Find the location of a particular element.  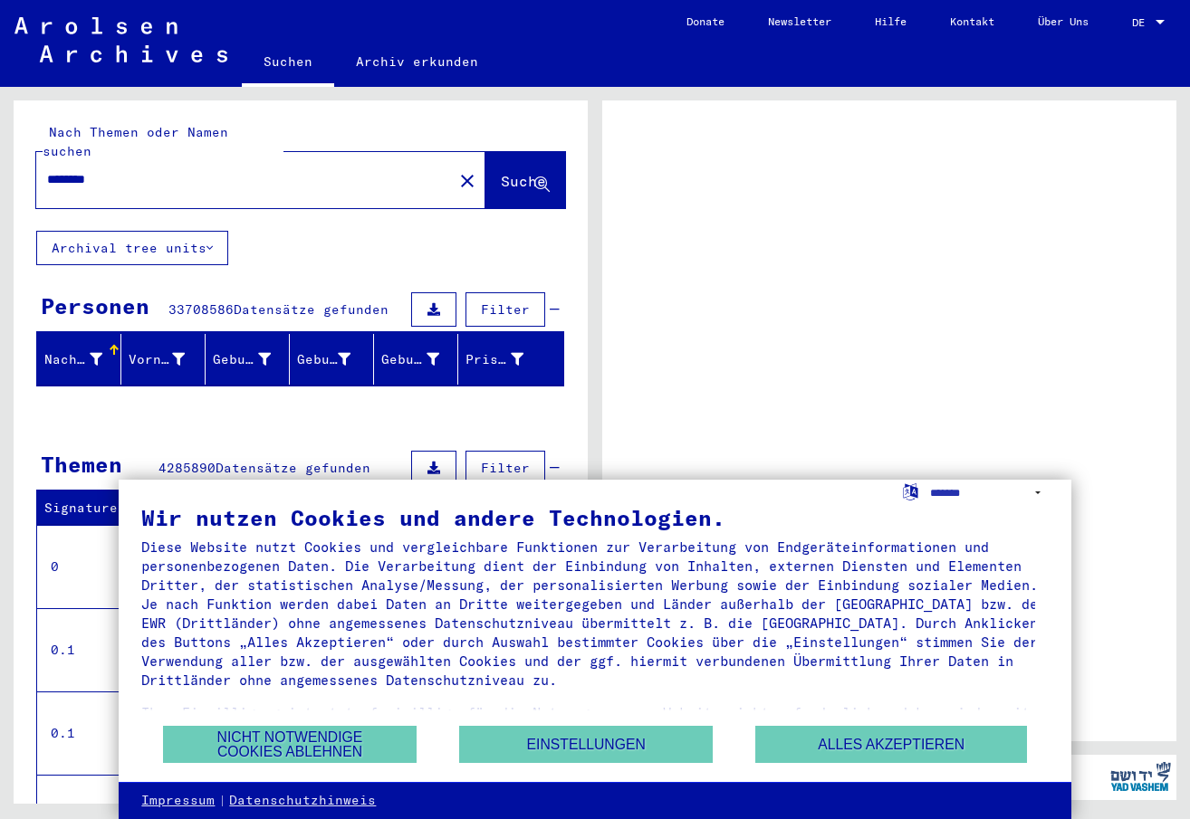

mat-header-cell: Nachname is located at coordinates (79, 359).